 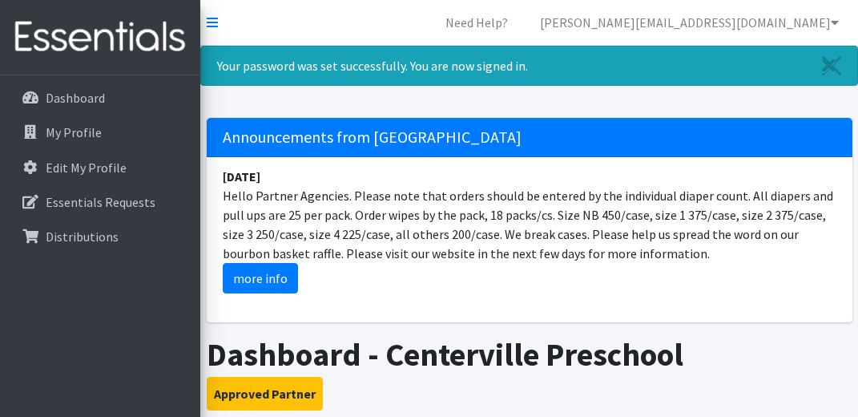 What do you see at coordinates (86, 167) in the screenshot?
I see `p: Edit My Profile` at bounding box center [86, 167].